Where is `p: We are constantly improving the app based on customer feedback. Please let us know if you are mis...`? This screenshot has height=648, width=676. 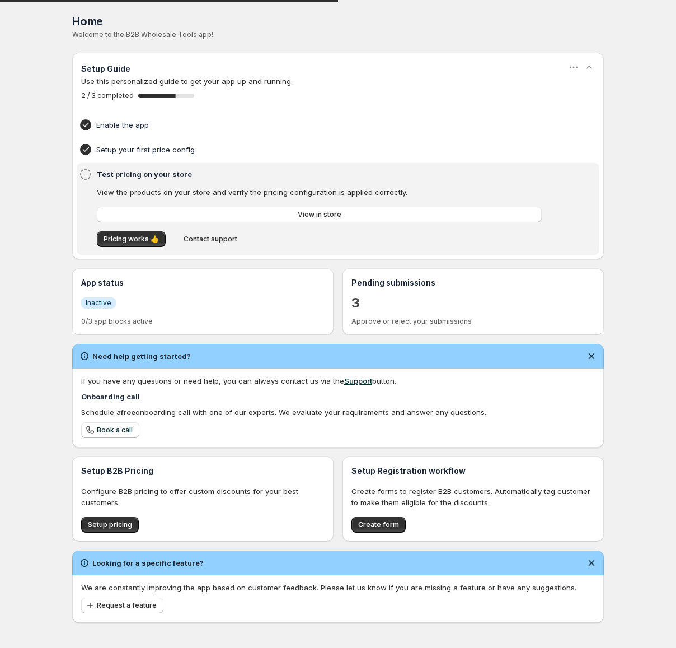 p: We are constantly improving the app based on customer feedback. Please let us know if you are mis... is located at coordinates (338, 587).